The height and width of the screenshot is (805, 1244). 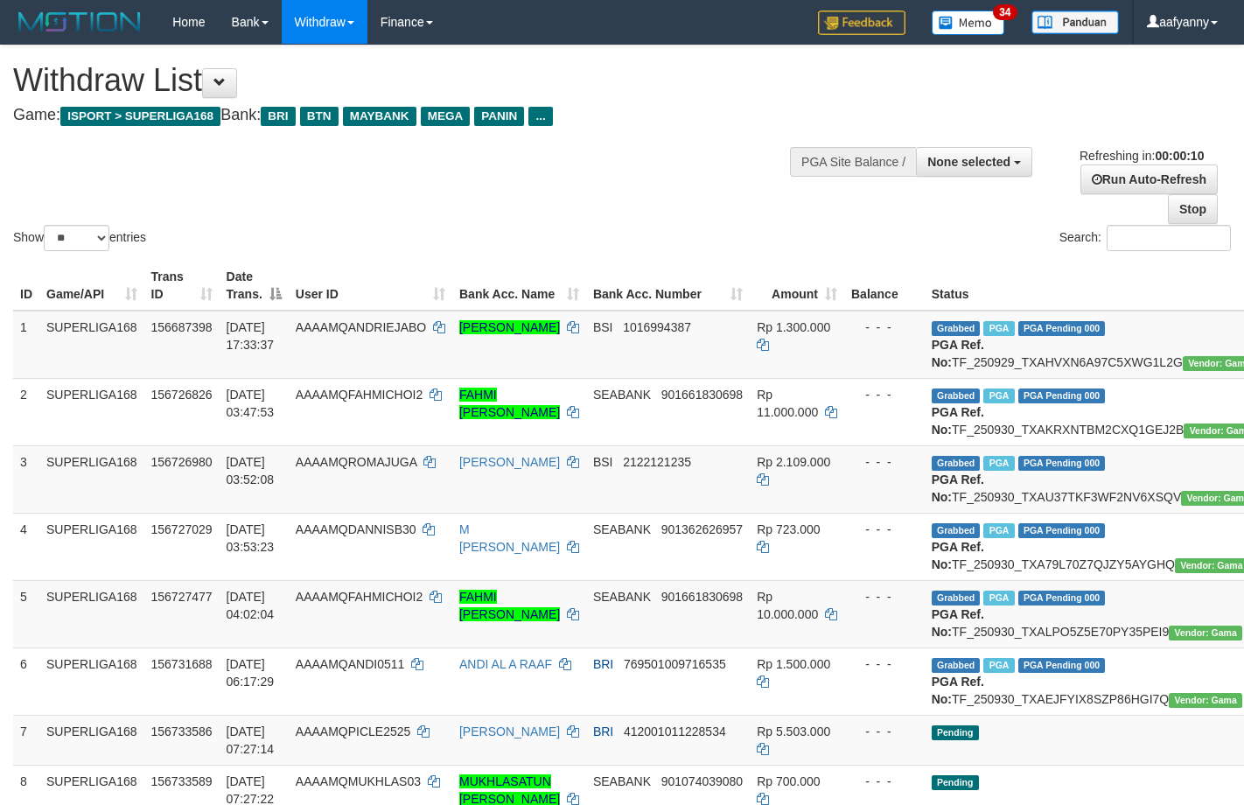 What do you see at coordinates (519, 285) in the screenshot?
I see `th: Bank Acc. Name: activate to sort column ascending` at bounding box center [519, 285].